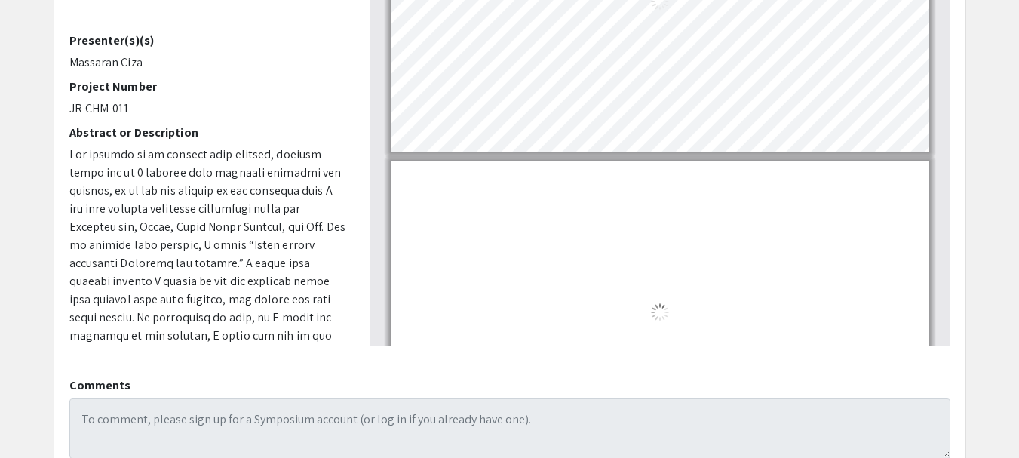 The image size is (1019, 458). Describe the element at coordinates (510, 385) in the screenshot. I see `h2: Comments` at that location.